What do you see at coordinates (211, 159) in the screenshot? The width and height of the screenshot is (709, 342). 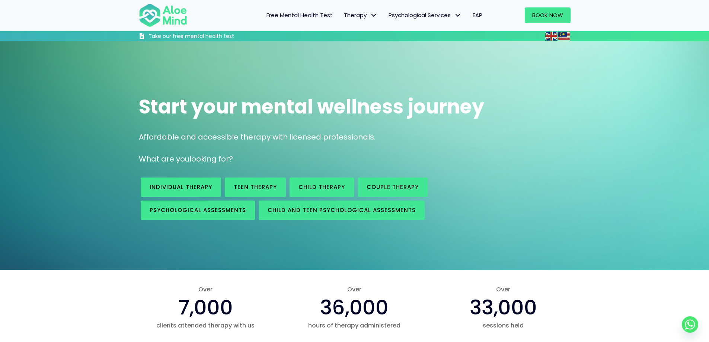 I see `span: looking for?` at bounding box center [211, 159].